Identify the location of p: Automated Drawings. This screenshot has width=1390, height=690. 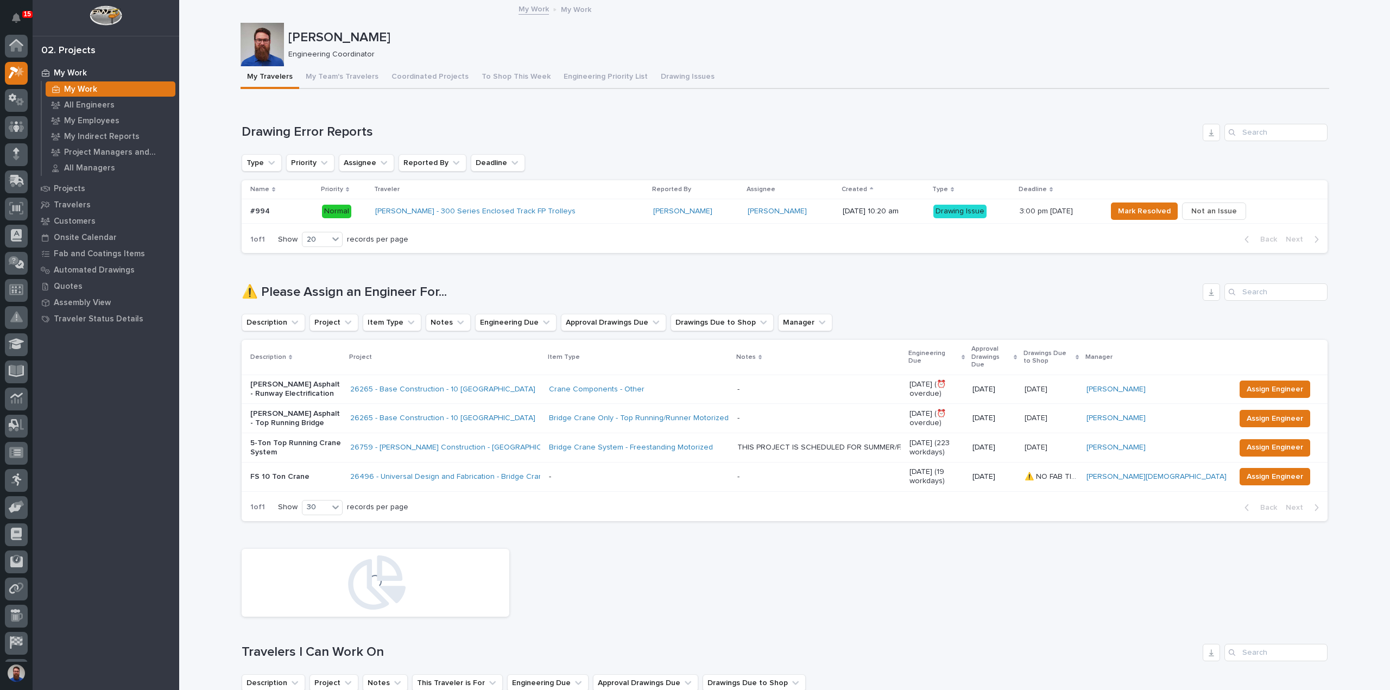
(94, 270).